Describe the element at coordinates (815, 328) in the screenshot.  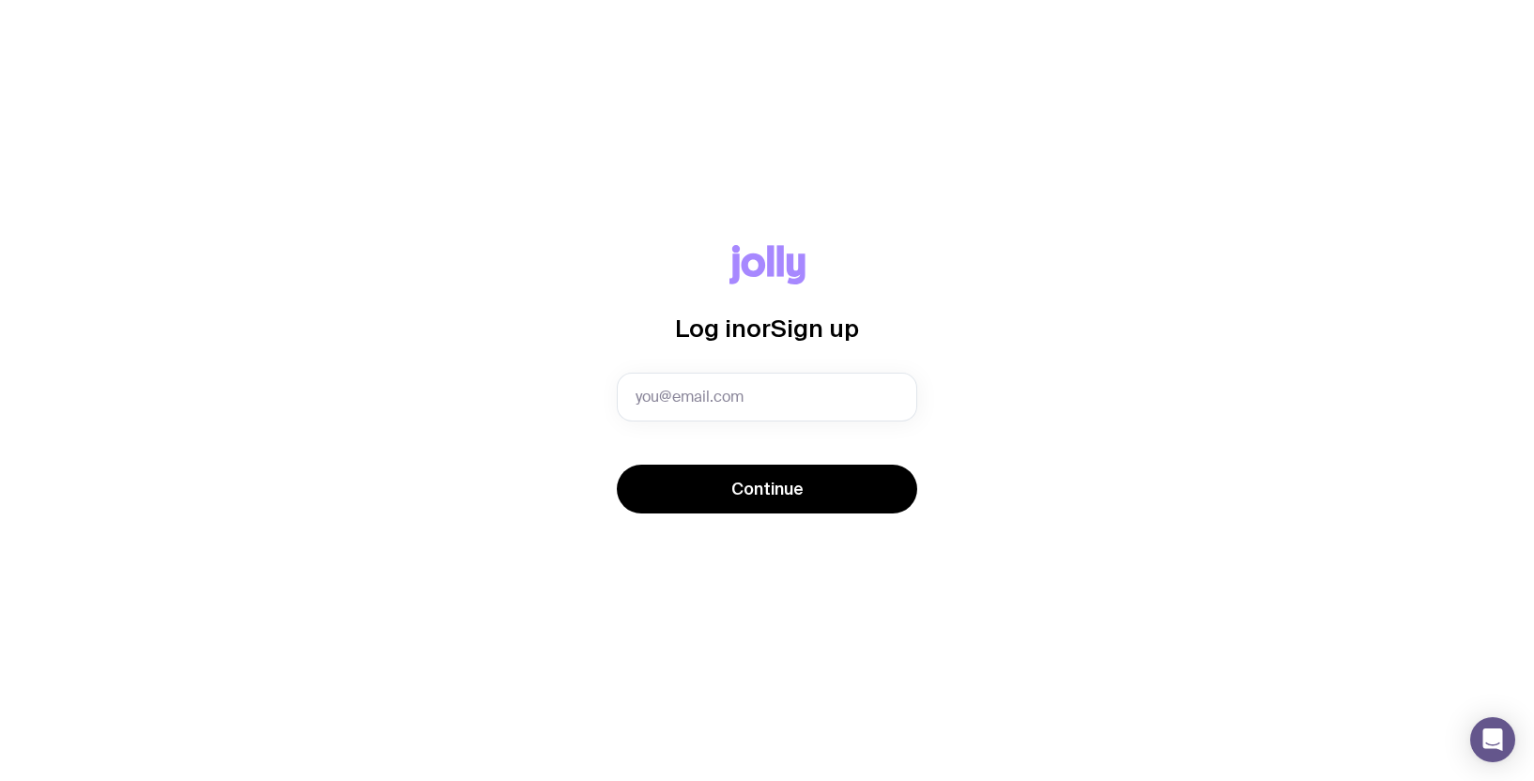
I see `span: Sign up` at that location.